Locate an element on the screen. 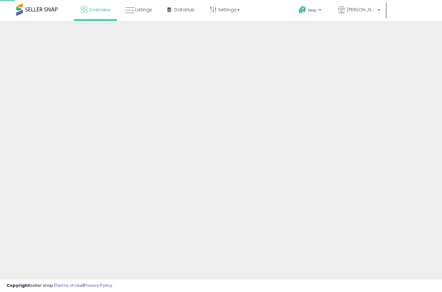 Image resolution: width=442 pixels, height=292 pixels. a: Terms of Use is located at coordinates (69, 286).